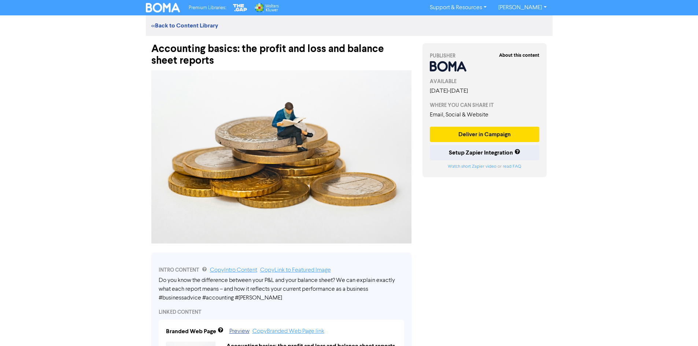  What do you see at coordinates (281, 312) in the screenshot?
I see `div: LINKED CONTENT` at bounding box center [281, 312].